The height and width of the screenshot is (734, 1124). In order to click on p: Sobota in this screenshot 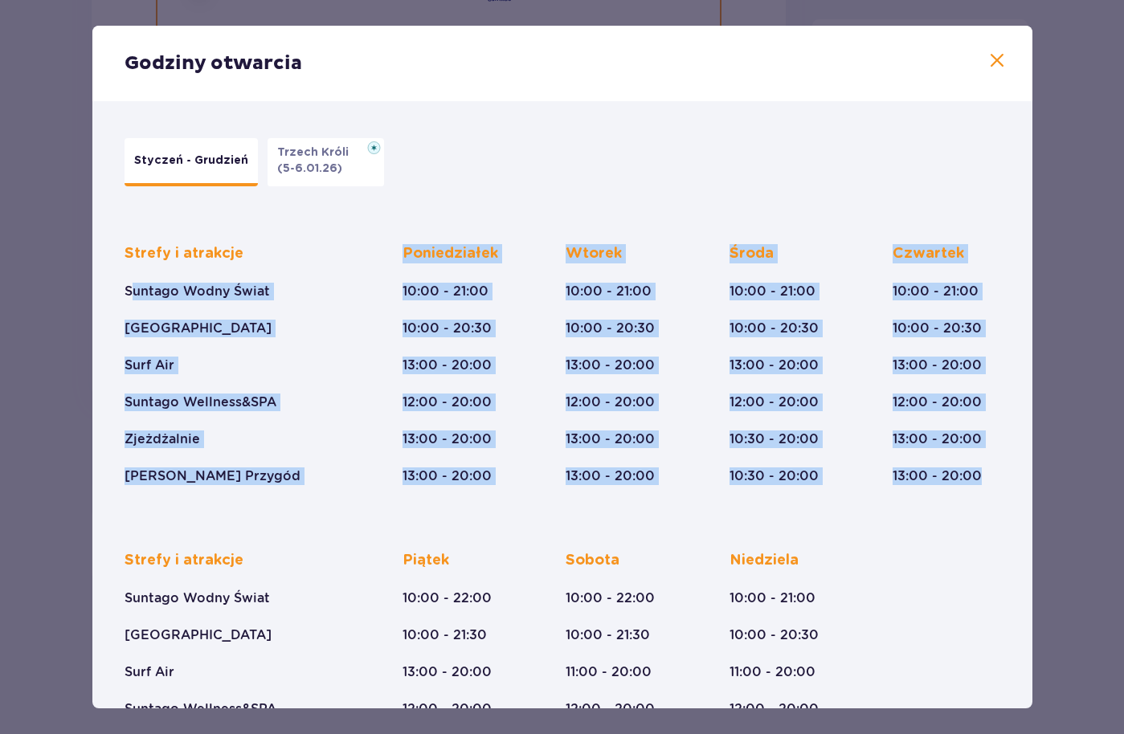, I will do `click(592, 561)`.